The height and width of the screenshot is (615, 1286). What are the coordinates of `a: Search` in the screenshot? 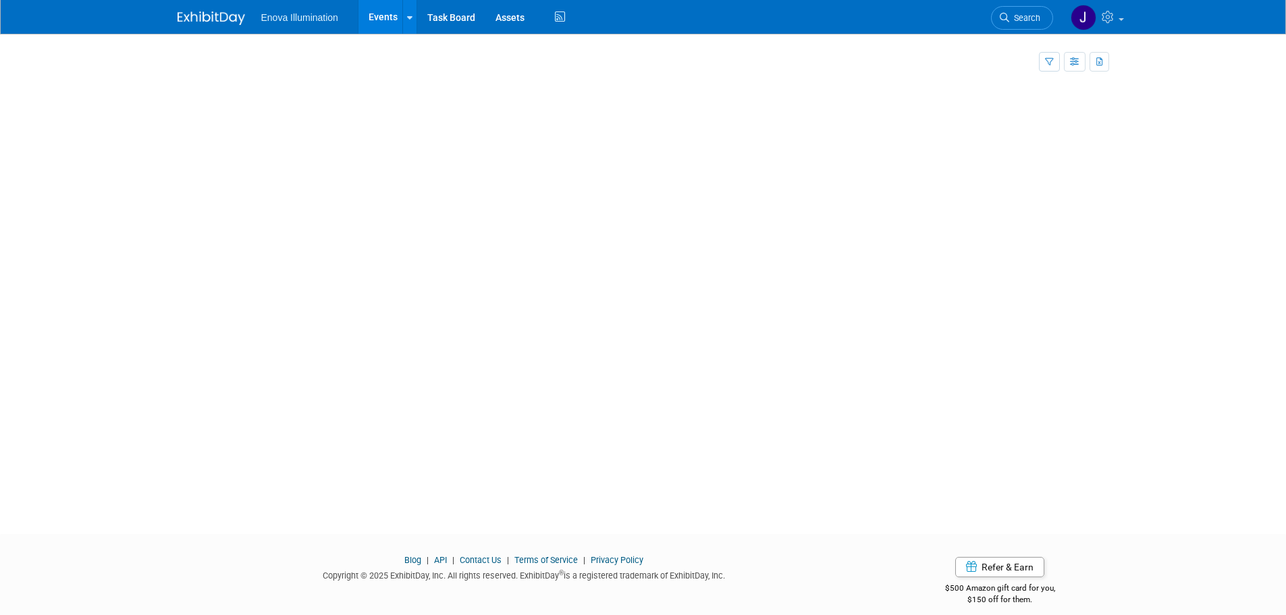 It's located at (1022, 18).